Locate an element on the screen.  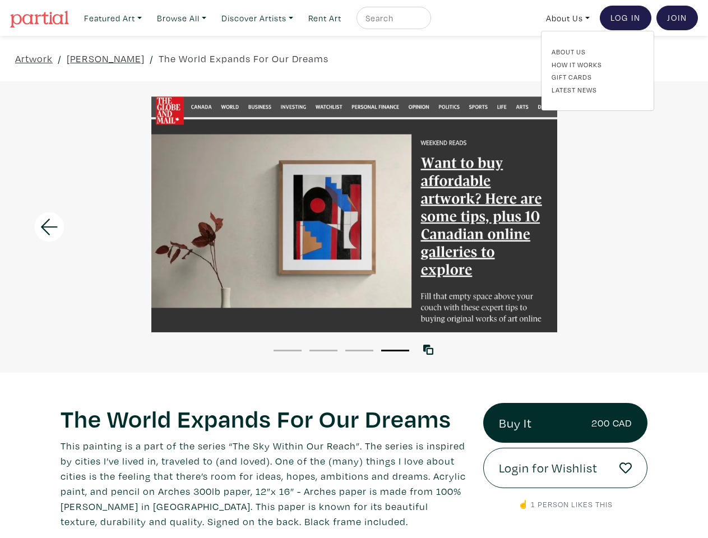
h1: The World Expands For Our Dreams is located at coordinates (264, 418).